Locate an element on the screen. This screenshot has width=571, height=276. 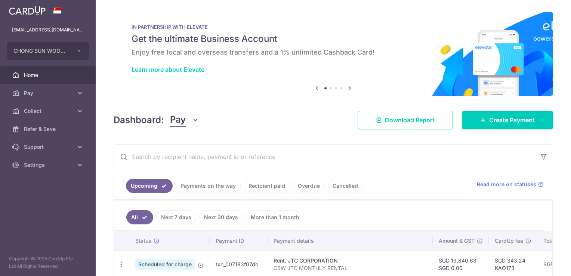
th: Payment details is located at coordinates (350, 241).